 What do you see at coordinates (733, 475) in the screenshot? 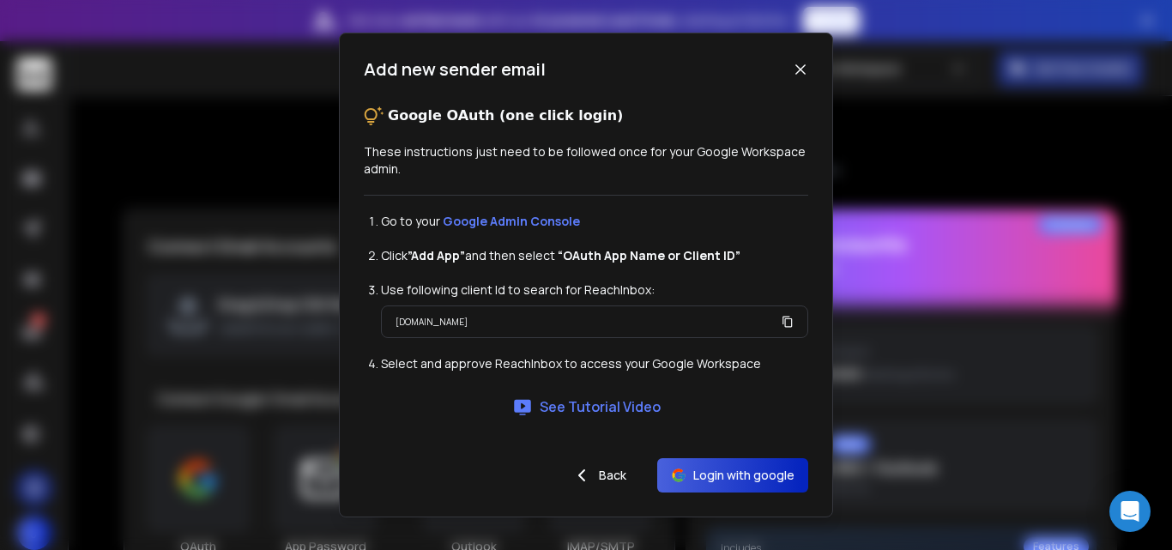
I see `button: Login with google` at bounding box center [733, 475].